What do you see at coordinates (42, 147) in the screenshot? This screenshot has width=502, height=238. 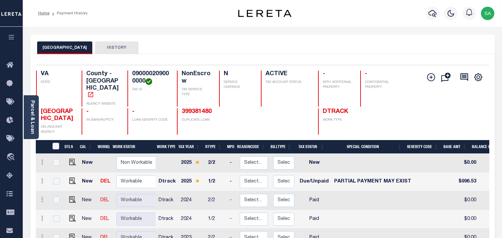 I see `th: &nbsp;&nbsp;&nbsp;&nbsp;&nbsp;&nbsp;&nbsp;&nbsp;&nbsp;&nbsp;` at bounding box center [42, 147].